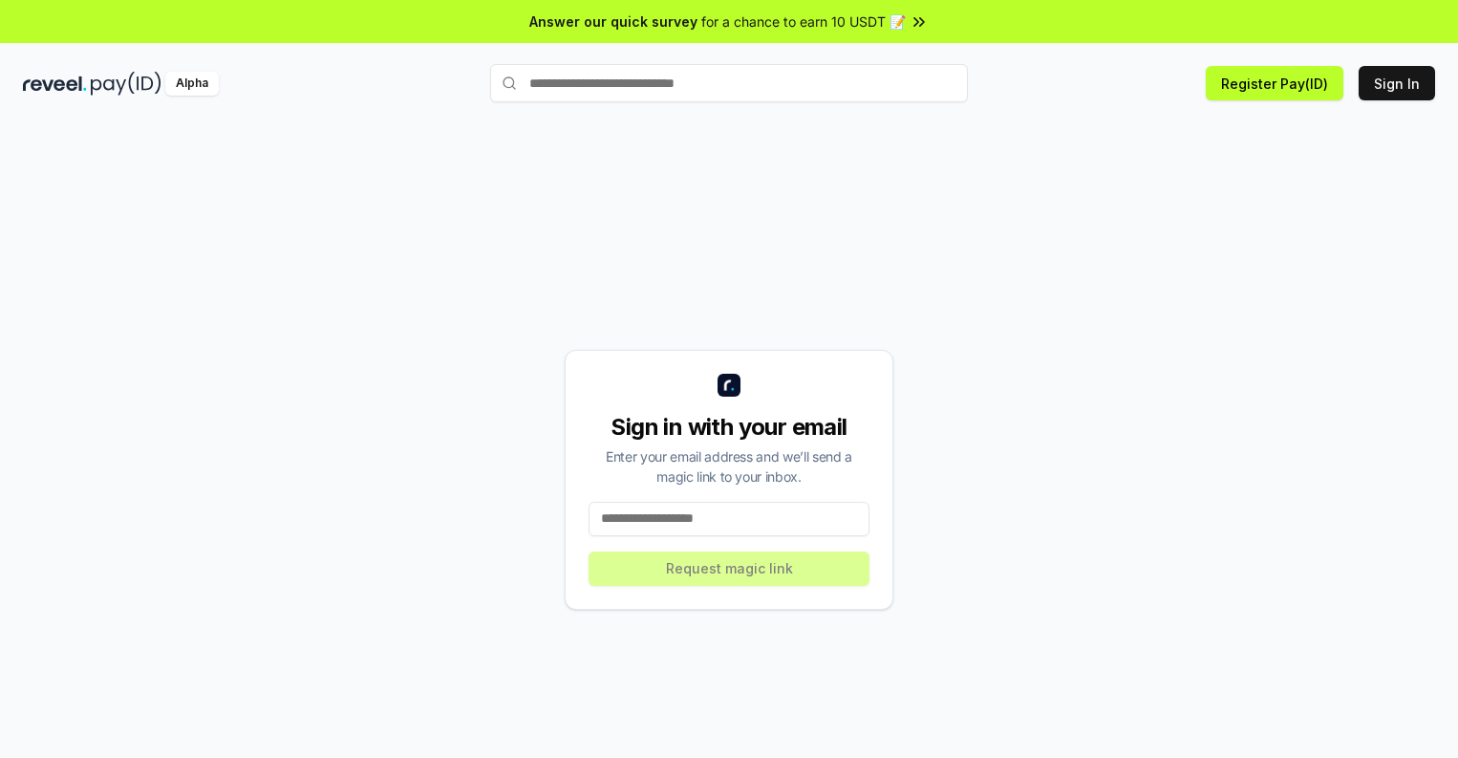 The height and width of the screenshot is (758, 1458). Describe the element at coordinates (729, 385) in the screenshot. I see `img: logo_small` at that location.